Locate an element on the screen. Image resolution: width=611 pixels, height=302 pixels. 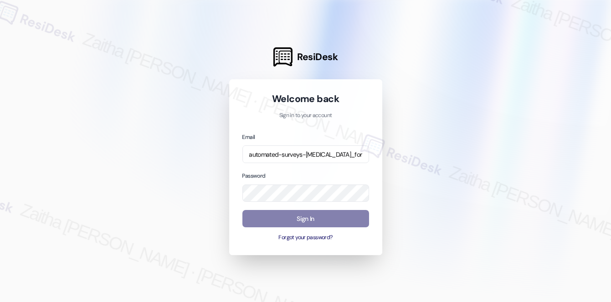
label: Password is located at coordinates (254, 176).